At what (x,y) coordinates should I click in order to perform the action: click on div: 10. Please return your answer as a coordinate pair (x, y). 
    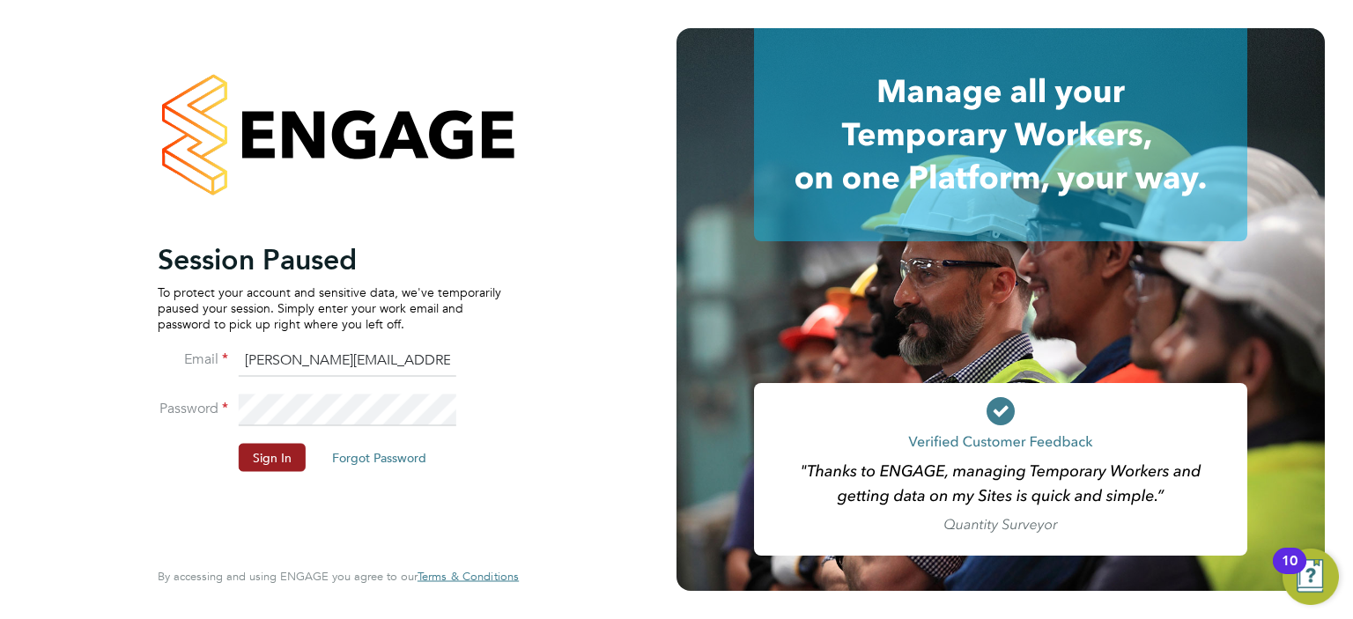
    Looking at the image, I should click on (1289, 572).